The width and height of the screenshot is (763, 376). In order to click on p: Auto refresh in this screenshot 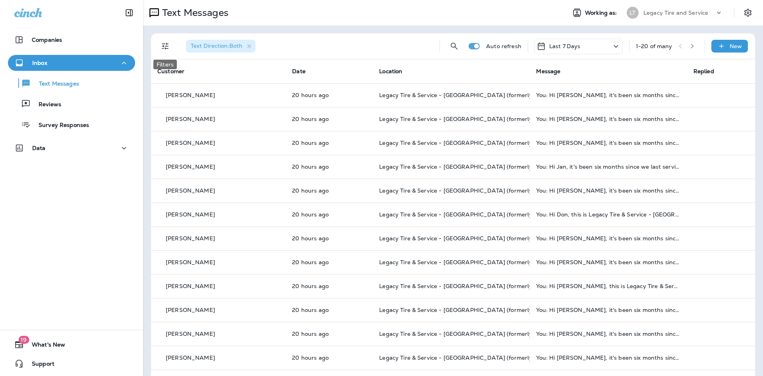, I will do `click(504, 46)`.